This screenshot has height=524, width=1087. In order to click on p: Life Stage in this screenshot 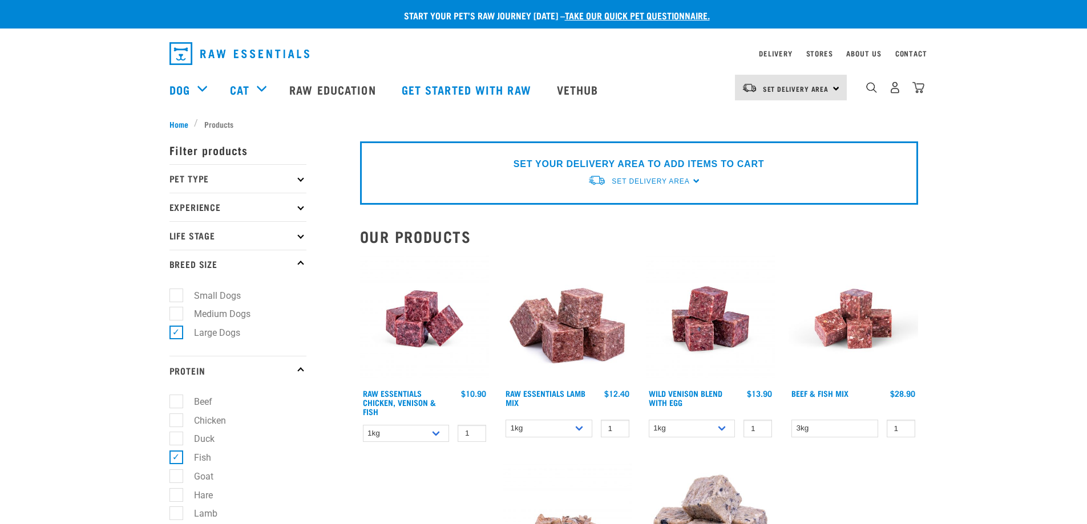, I will do `click(238, 236)`.